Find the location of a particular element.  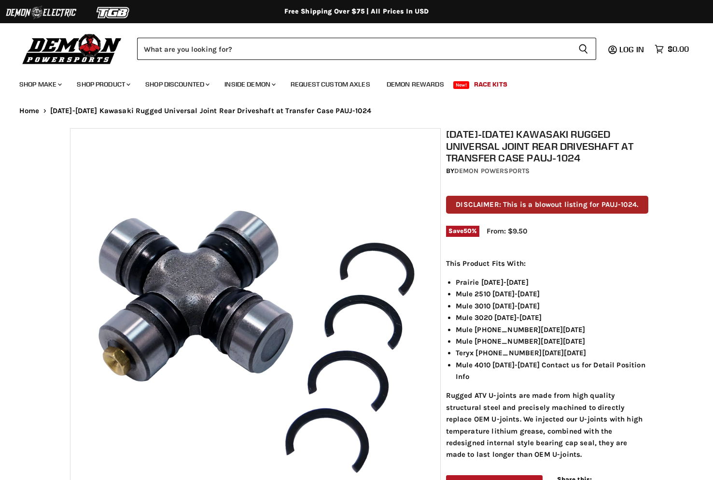

a: Race Kits is located at coordinates (491, 84).